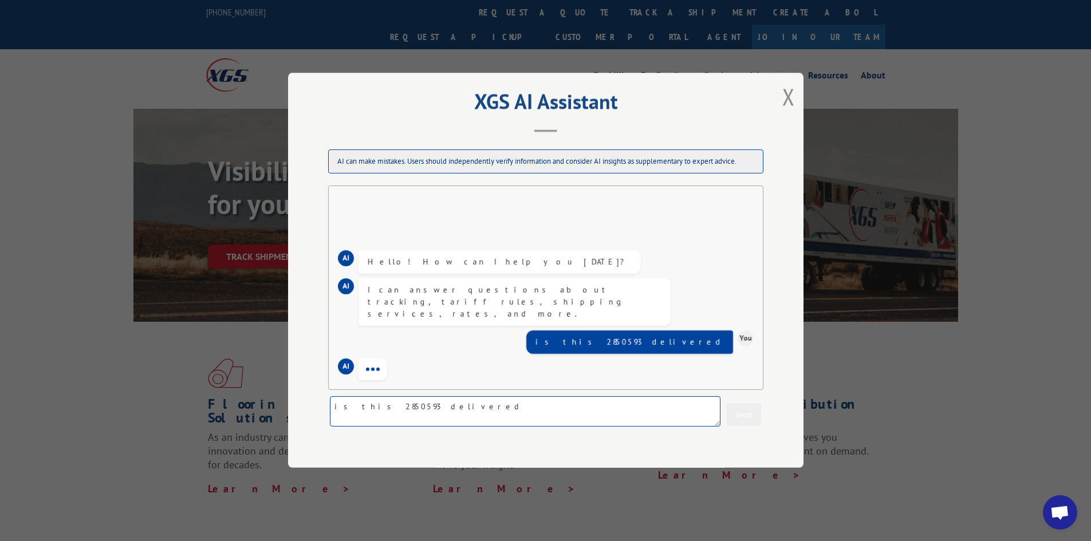  What do you see at coordinates (546, 104) in the screenshot?
I see `h2: XGS AI Assistant` at bounding box center [546, 104].